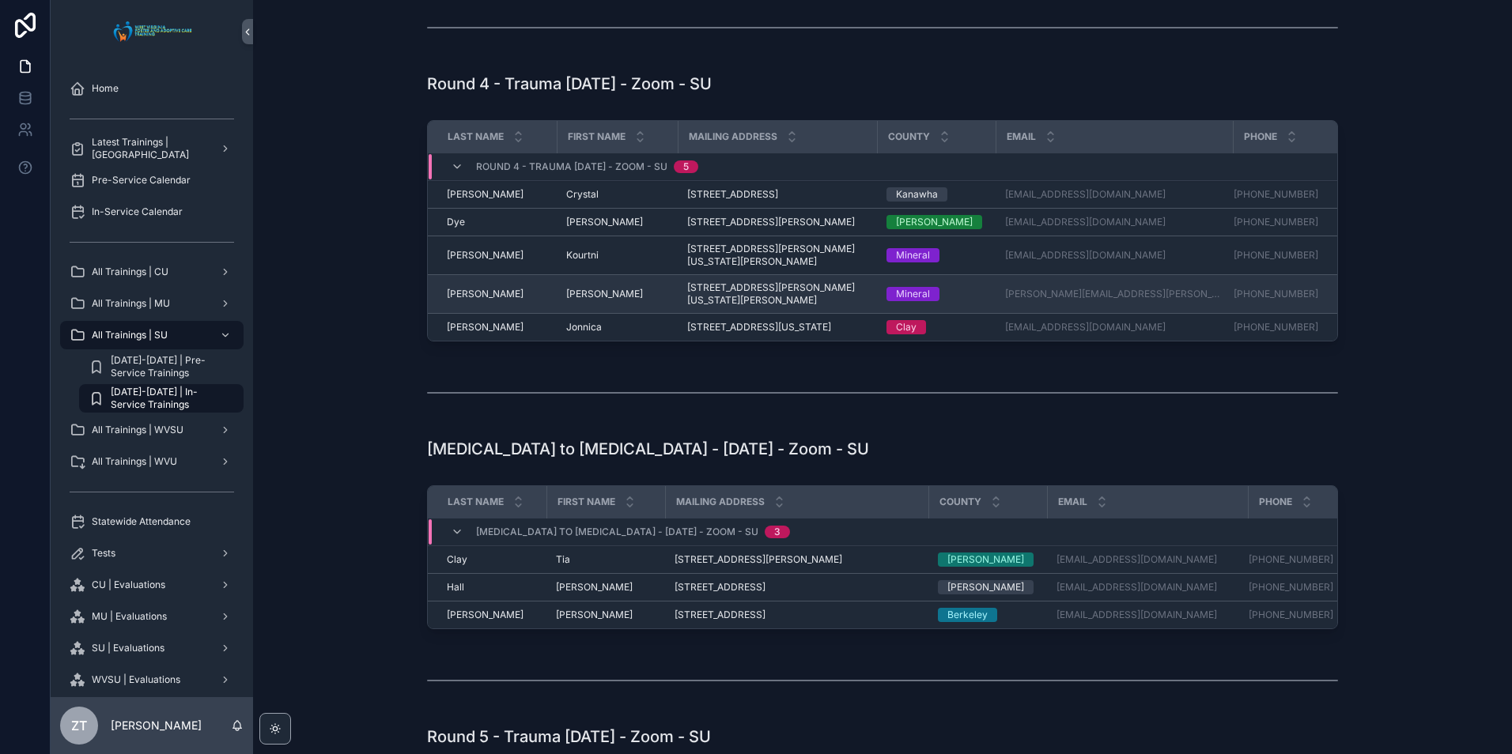  What do you see at coordinates (988, 615) in the screenshot?
I see `a: Berkeley` at bounding box center [988, 615].